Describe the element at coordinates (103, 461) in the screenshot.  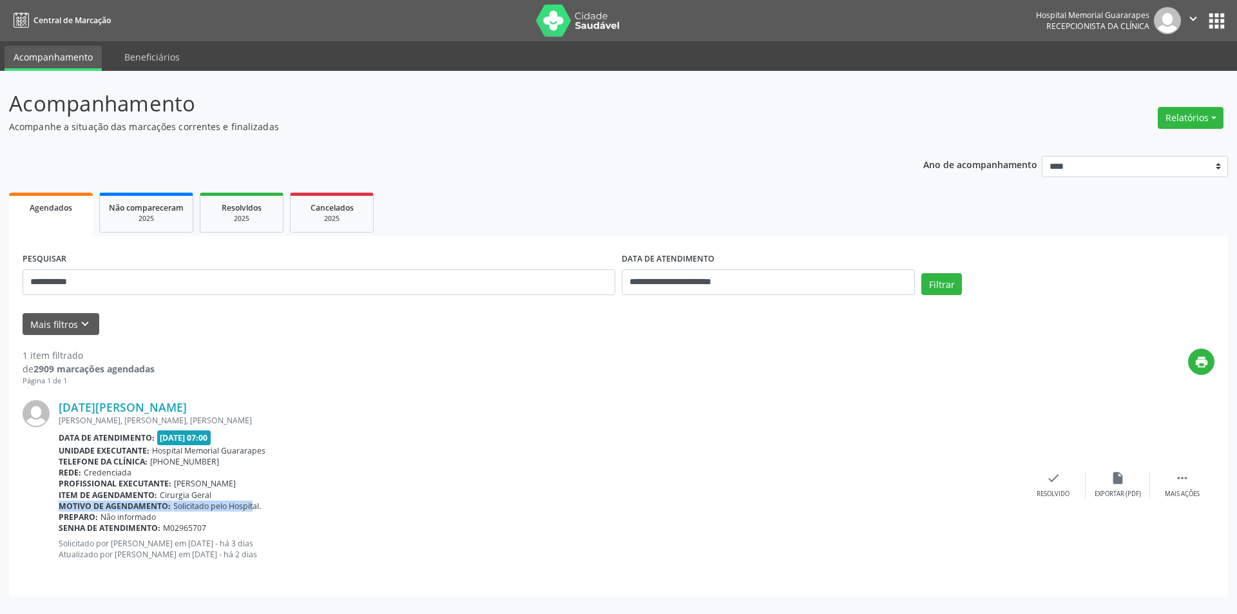
I see `b: Telefone da clínica:` at that location.